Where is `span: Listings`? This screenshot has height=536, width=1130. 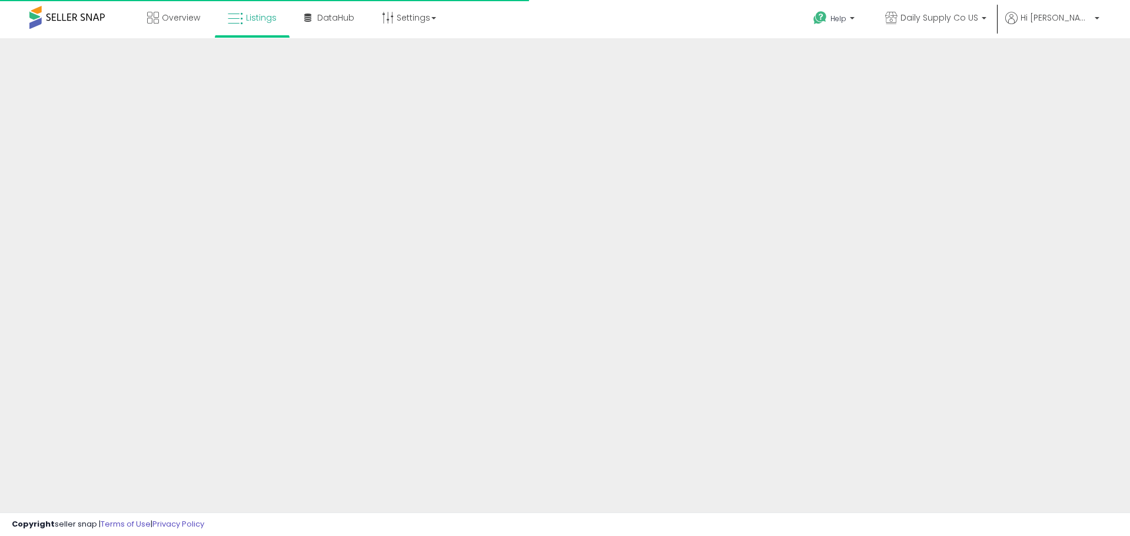
span: Listings is located at coordinates (261, 18).